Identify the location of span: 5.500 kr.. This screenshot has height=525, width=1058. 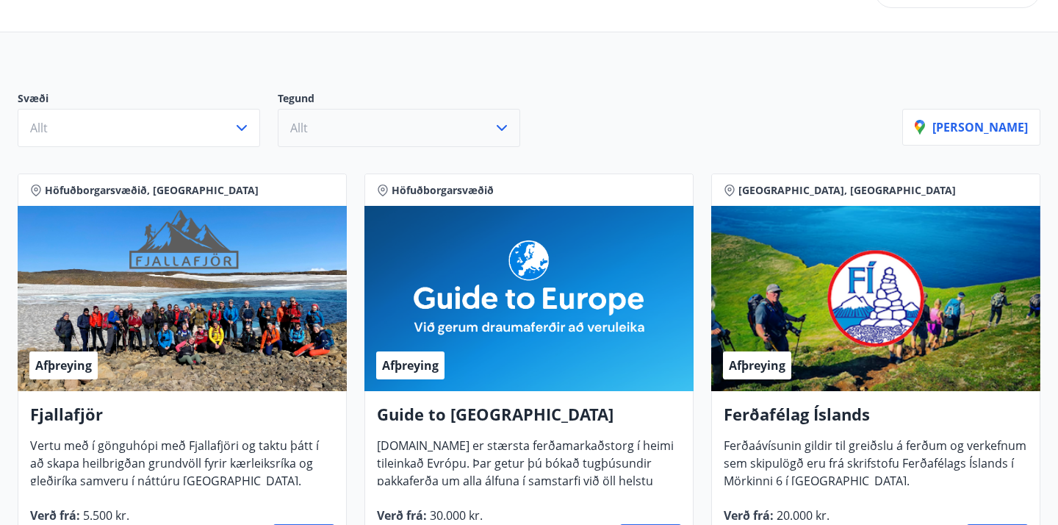
(104, 515).